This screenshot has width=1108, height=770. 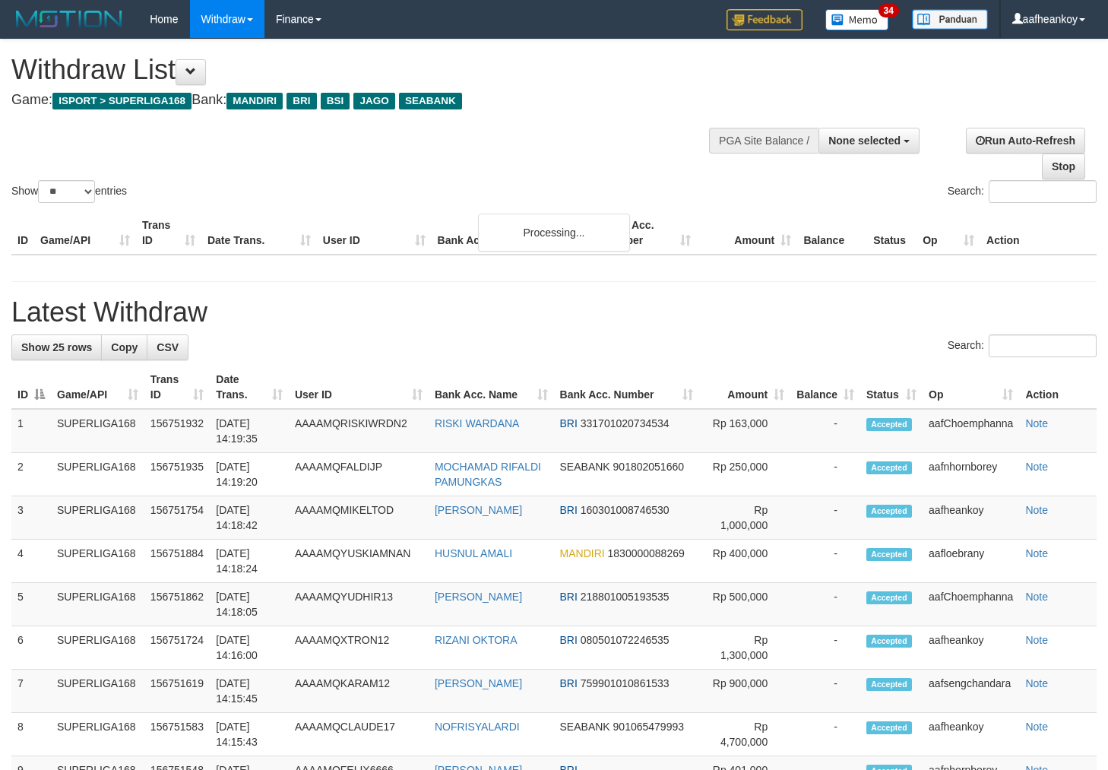 What do you see at coordinates (367, 100) in the screenshot?
I see `h4: Game: Bank:` at bounding box center [367, 100].